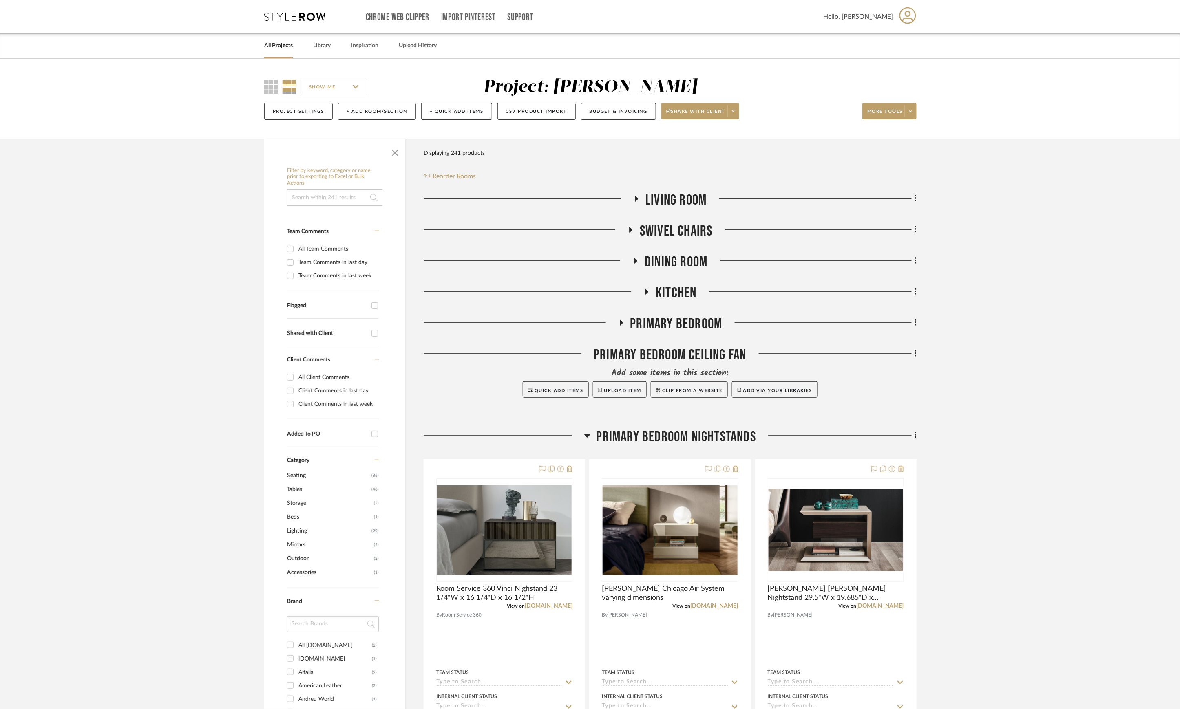 This screenshot has height=709, width=1180. Describe the element at coordinates (335, 700) in the screenshot. I see `div: Andreu World` at that location.